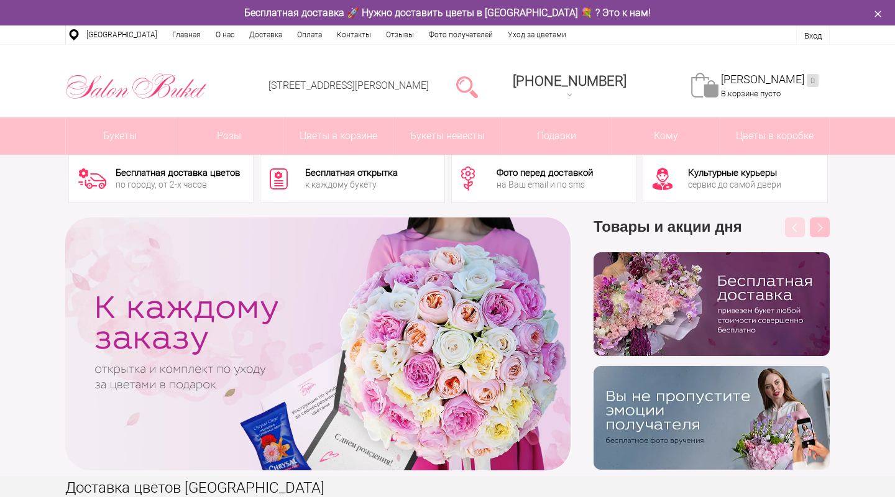 The width and height of the screenshot is (895, 497). Describe the element at coordinates (400, 35) in the screenshot. I see `a: Отзывы` at that location.